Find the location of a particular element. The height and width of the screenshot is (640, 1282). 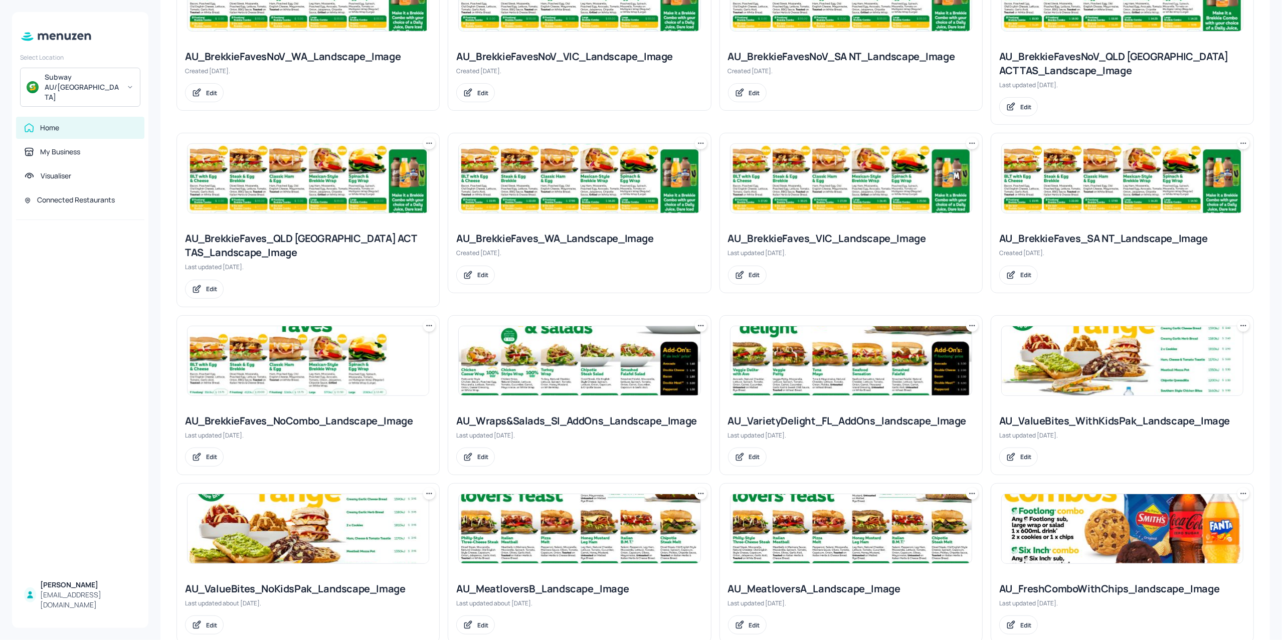

div: AU_MeatloversA_Landscape_Image is located at coordinates (851, 589).